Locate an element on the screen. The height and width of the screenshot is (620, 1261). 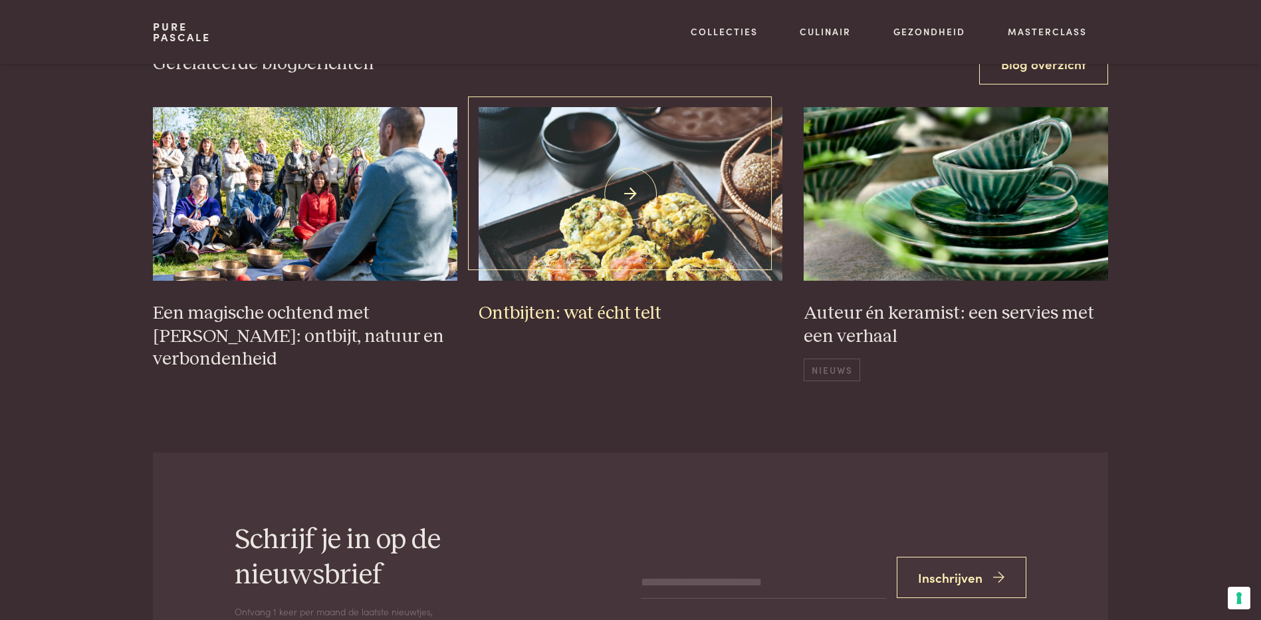
a: Culinair is located at coordinates (825, 31).